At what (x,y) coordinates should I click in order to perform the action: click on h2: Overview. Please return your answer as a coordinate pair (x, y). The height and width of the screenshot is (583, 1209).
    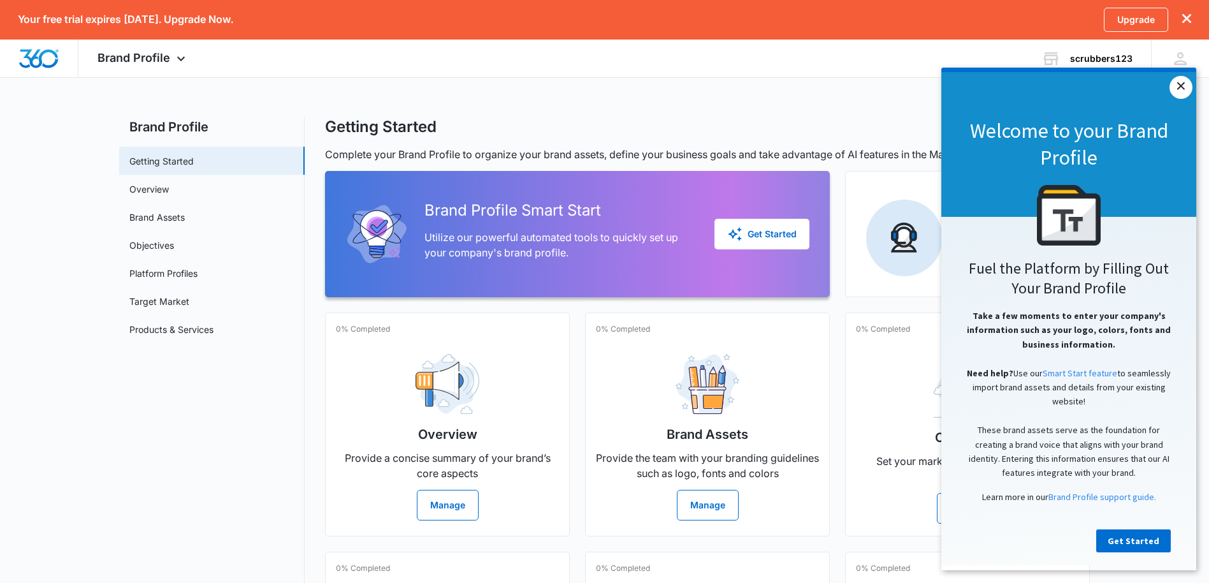
    Looking at the image, I should click on (448, 434).